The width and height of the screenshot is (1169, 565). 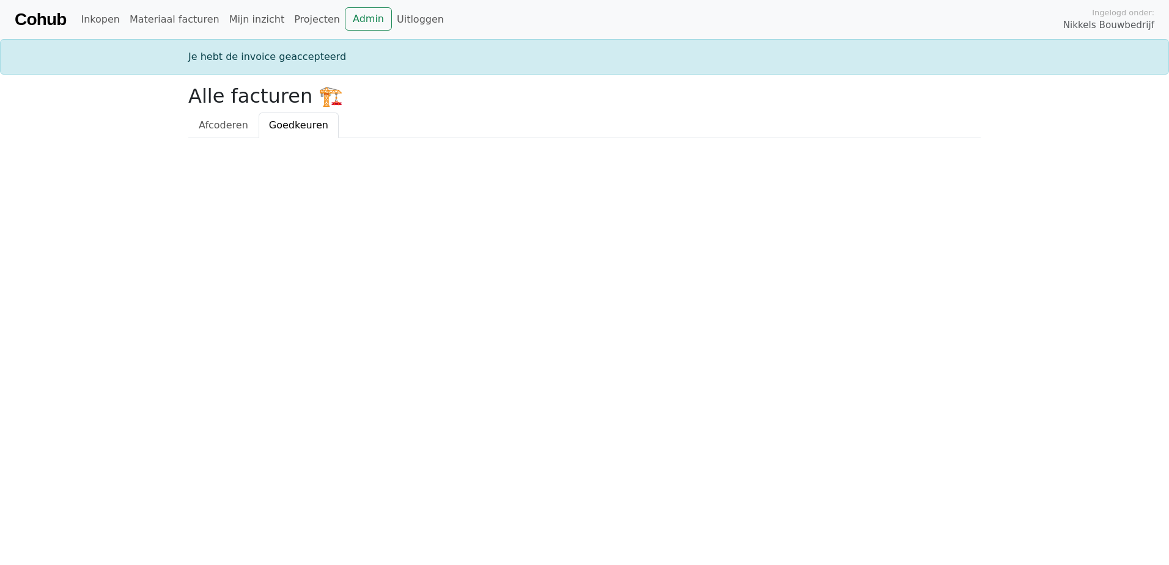 I want to click on span: Goedkeuren, so click(x=298, y=125).